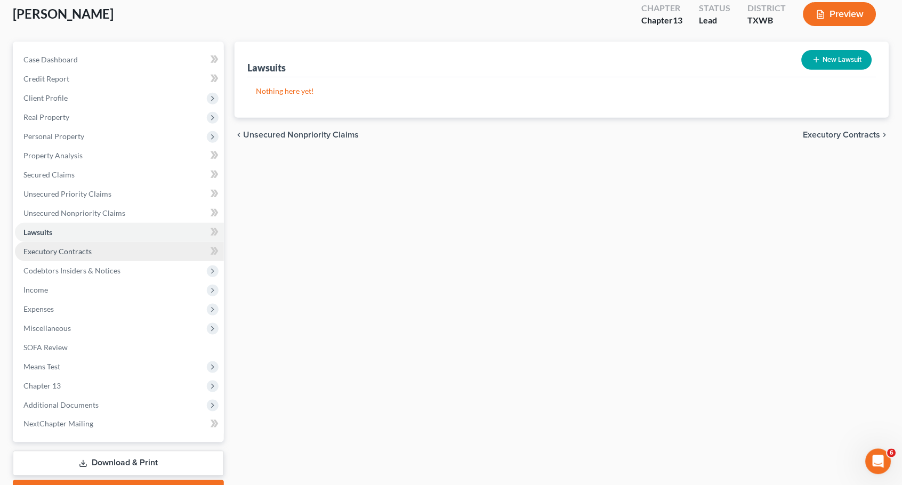 The width and height of the screenshot is (902, 485). I want to click on a: SOFA Review, so click(119, 347).